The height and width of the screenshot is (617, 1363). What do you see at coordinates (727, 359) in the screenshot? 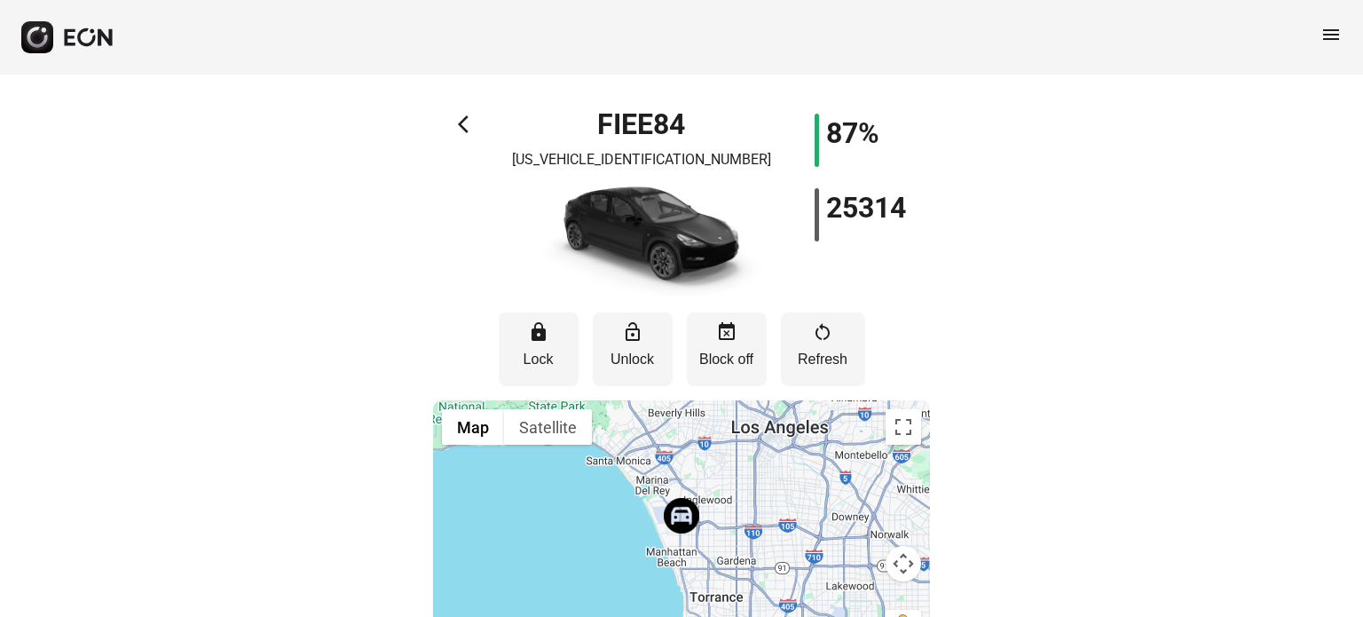
I see `p: Block off` at bounding box center [727, 359].